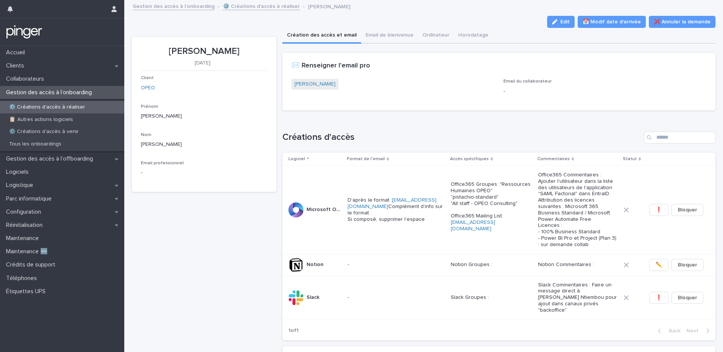 The width and height of the screenshot is (723, 352). What do you see at coordinates (35, 144) in the screenshot?
I see `p: Tous les onboardings` at bounding box center [35, 144].